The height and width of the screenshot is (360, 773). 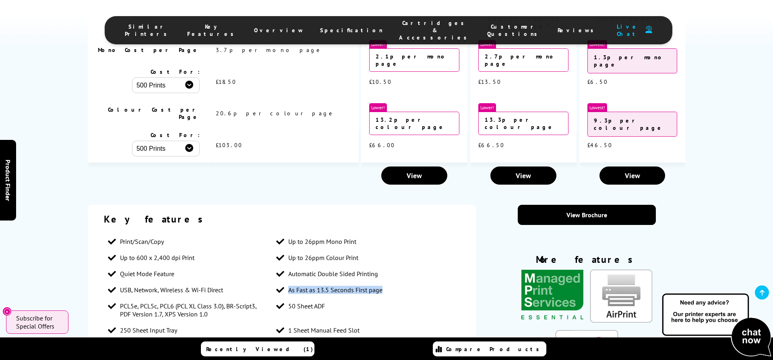 I want to click on span: Quiet Mode Feature, so click(x=147, y=274).